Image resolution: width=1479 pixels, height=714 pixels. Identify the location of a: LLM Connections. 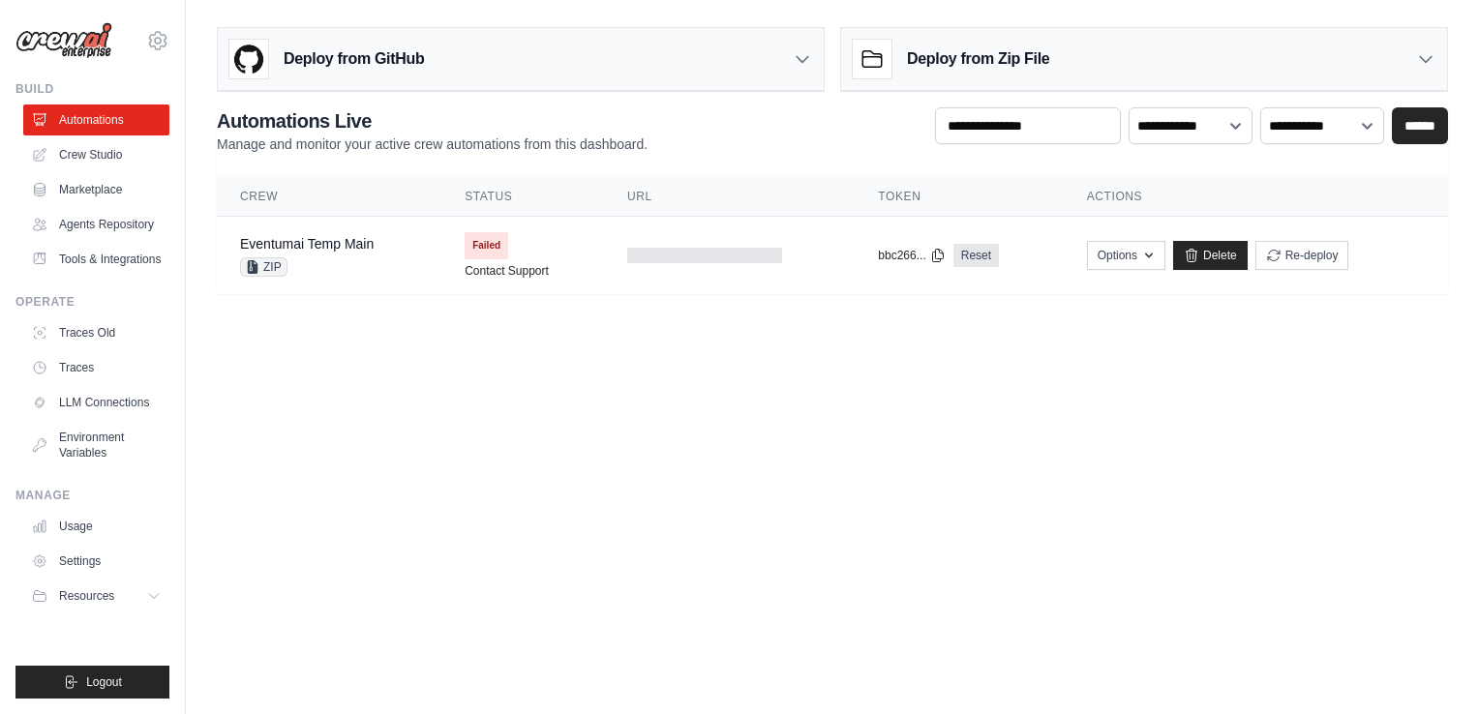
(96, 403).